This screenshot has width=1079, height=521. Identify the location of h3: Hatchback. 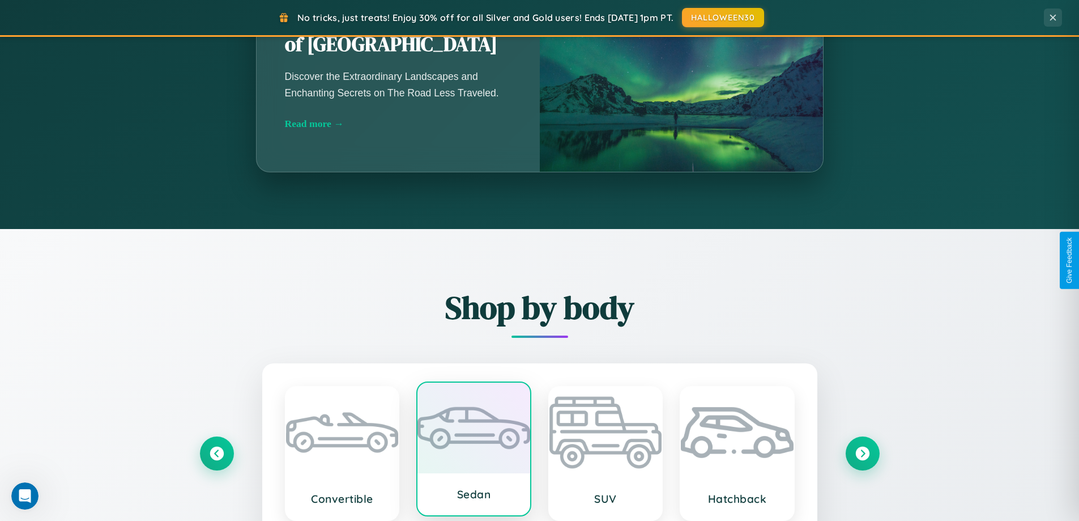
(737, 499).